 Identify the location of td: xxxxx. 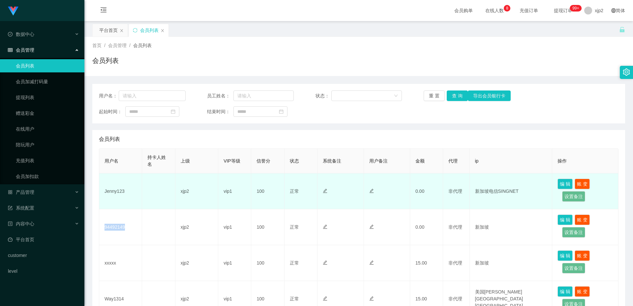
(121, 263).